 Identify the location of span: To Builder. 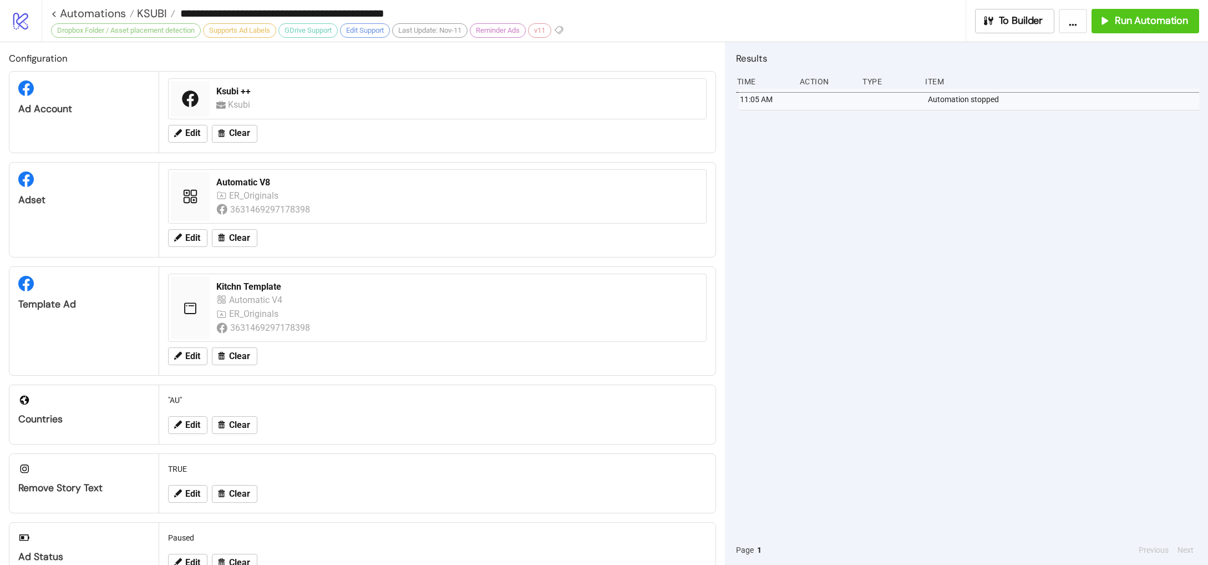
(1021, 21).